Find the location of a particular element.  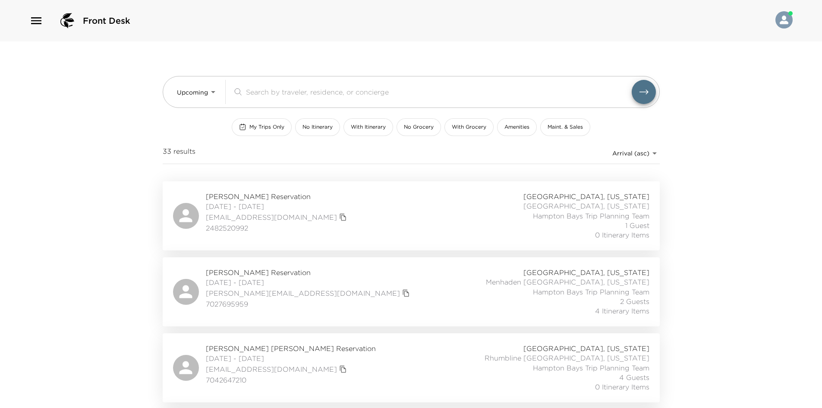

button: With Itinerary is located at coordinates (368, 127).